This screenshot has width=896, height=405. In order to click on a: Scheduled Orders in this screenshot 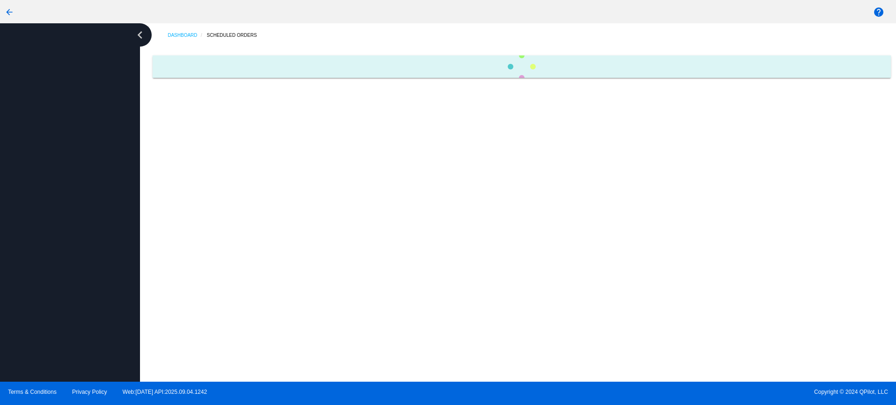, I will do `click(236, 35)`.